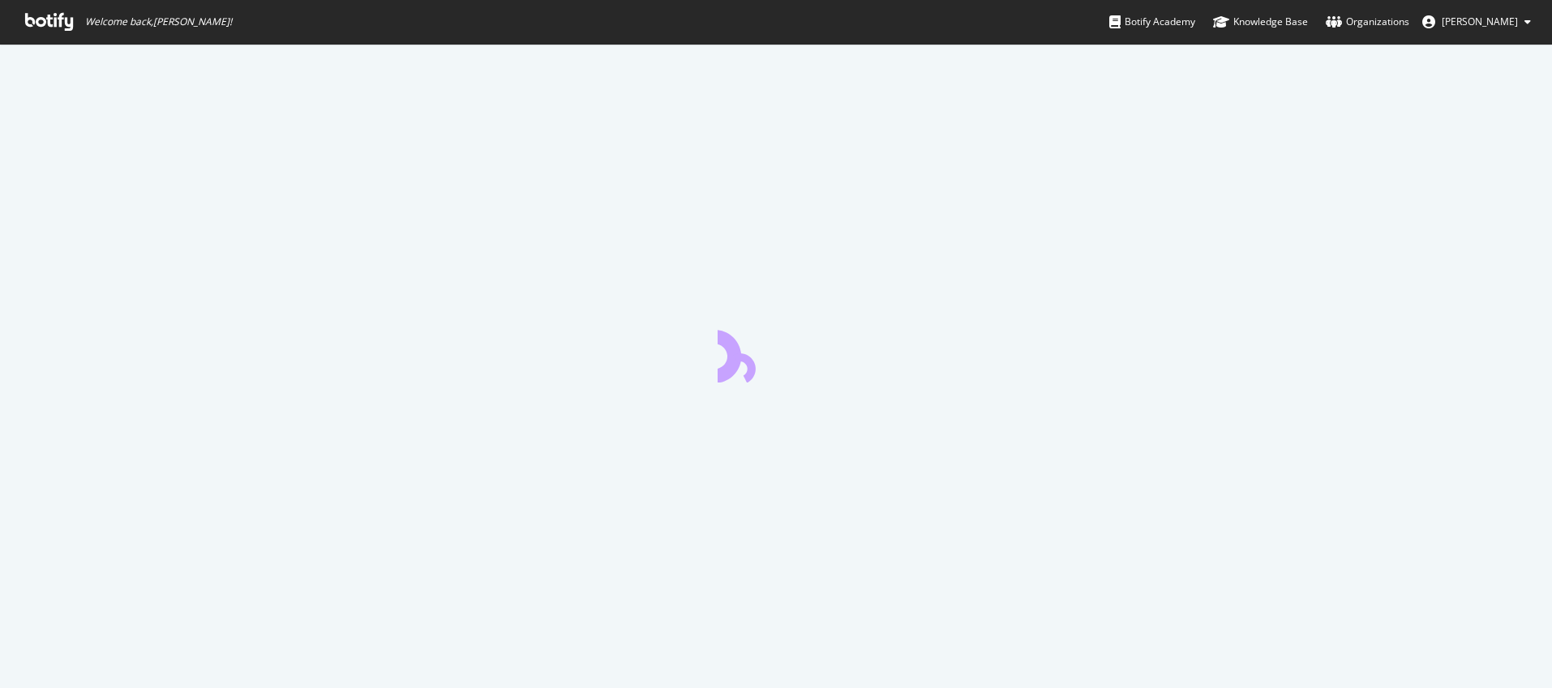 The image size is (1552, 688). I want to click on span: Marta Leira Gomez, so click(1479, 21).